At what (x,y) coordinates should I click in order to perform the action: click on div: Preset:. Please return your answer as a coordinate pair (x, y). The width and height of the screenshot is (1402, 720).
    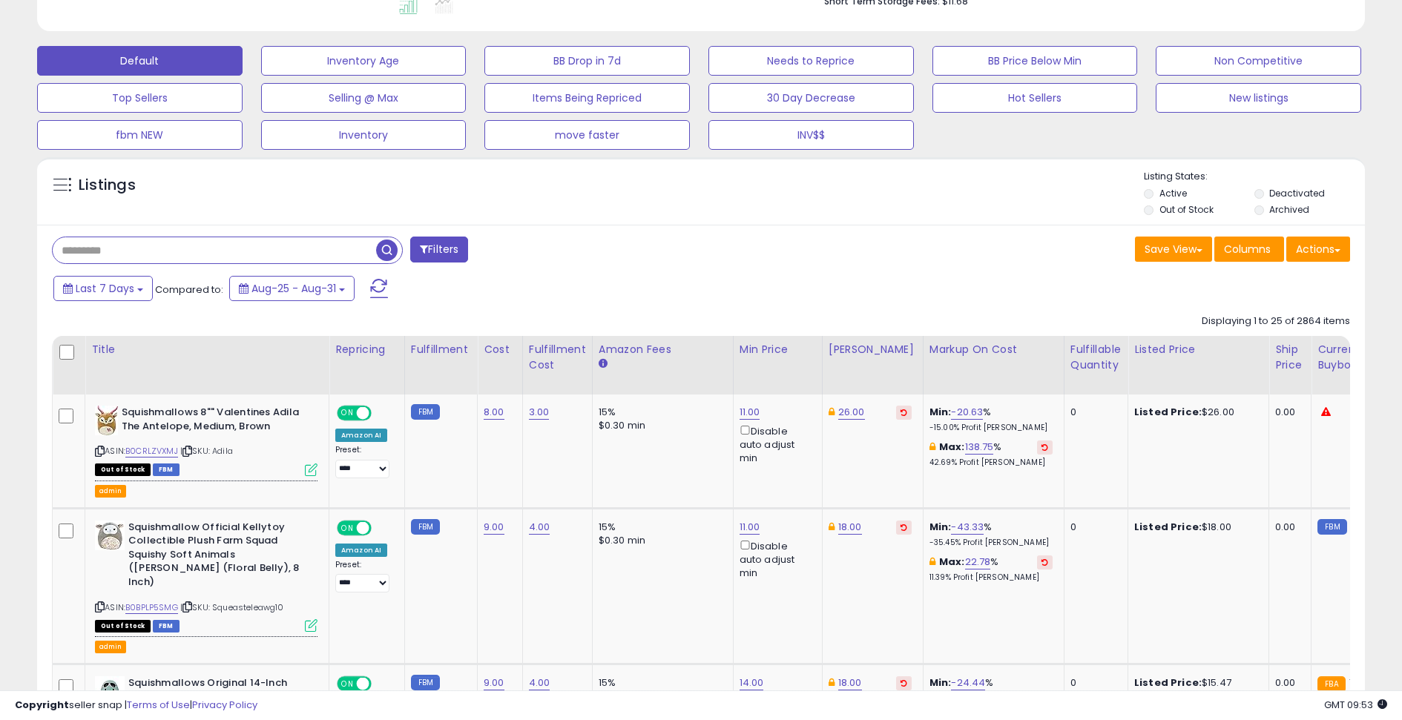
    Looking at the image, I should click on (364, 576).